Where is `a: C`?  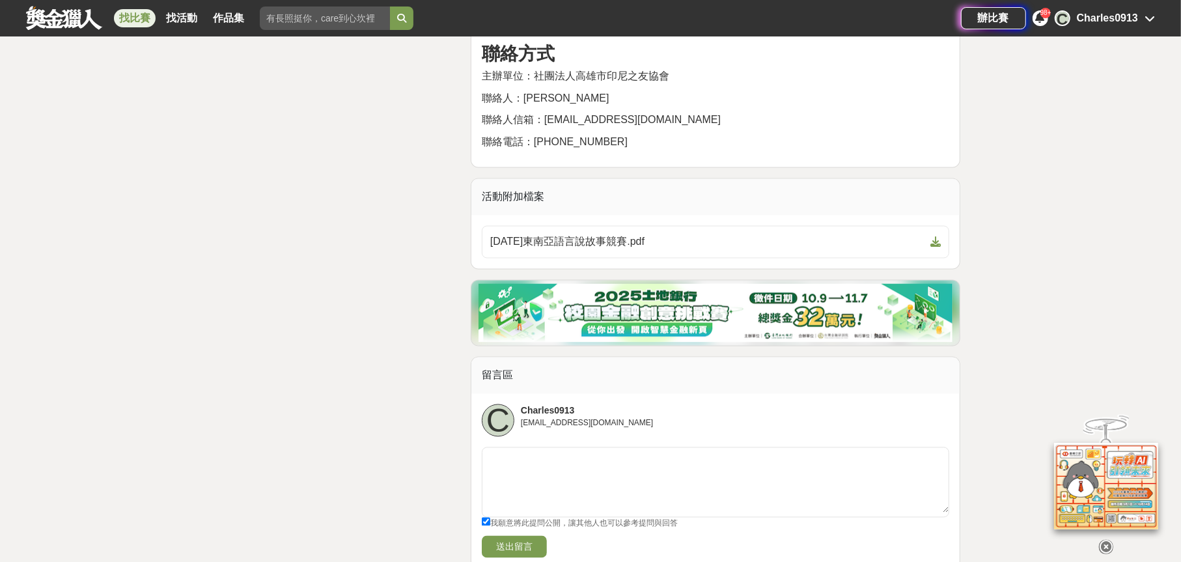 a: C is located at coordinates (498, 421).